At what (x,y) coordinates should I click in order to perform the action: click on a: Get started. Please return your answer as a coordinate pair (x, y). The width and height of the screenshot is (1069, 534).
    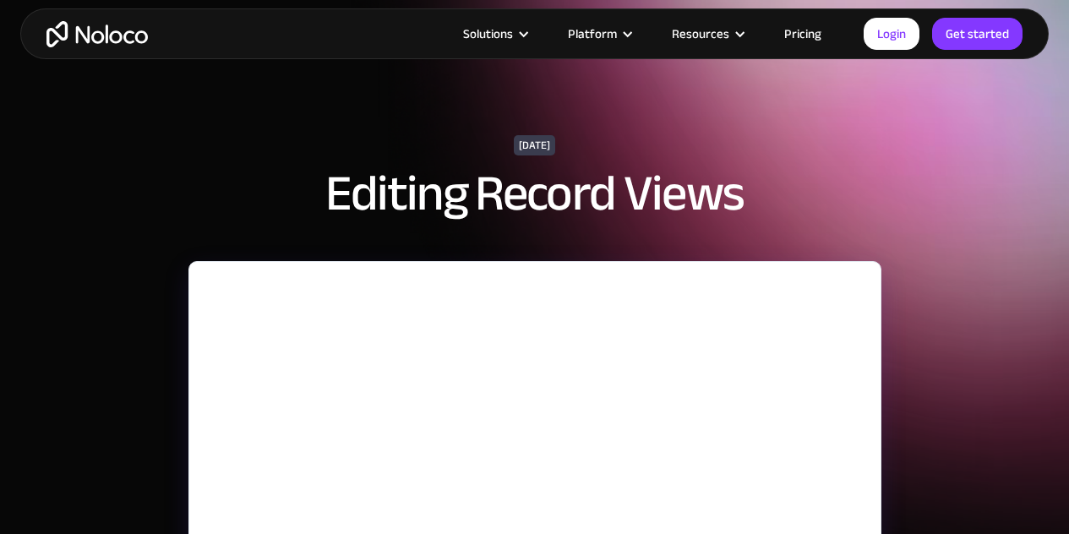
    Looking at the image, I should click on (977, 34).